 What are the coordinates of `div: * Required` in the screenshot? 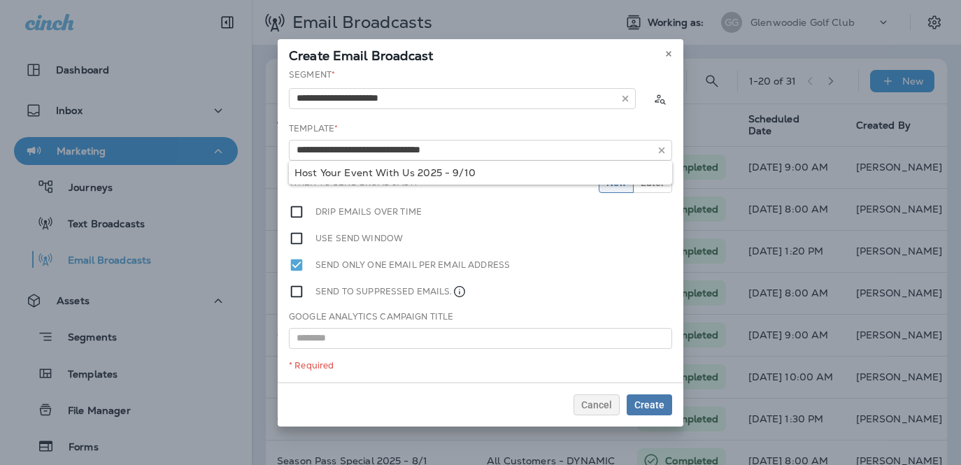 It's located at (480, 366).